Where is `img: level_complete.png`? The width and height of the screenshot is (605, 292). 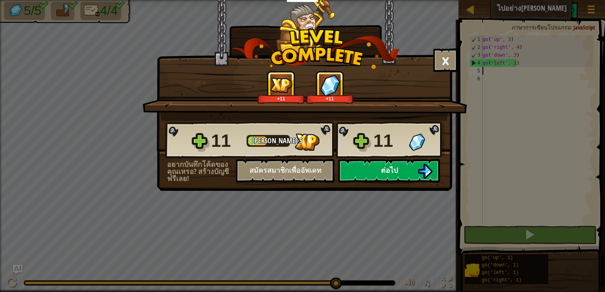 img: level_complete.png is located at coordinates (315, 49).